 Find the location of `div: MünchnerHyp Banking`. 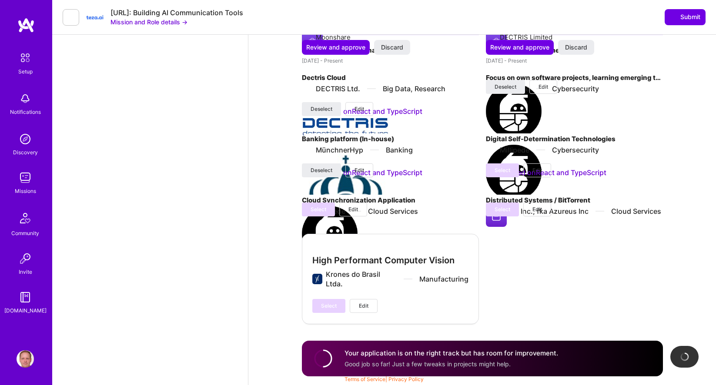

div: MünchnerHyp Banking is located at coordinates (364, 150).